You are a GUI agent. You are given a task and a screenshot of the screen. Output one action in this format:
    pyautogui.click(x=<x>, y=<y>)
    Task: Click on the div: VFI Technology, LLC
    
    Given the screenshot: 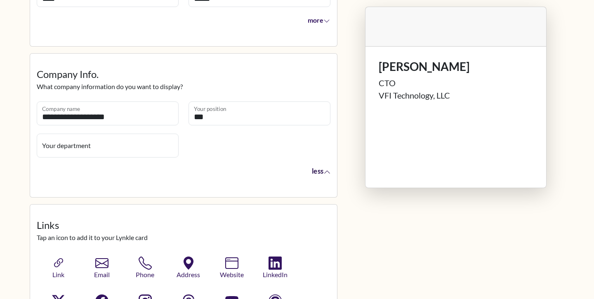 What is the action you would take?
    pyautogui.click(x=456, y=96)
    